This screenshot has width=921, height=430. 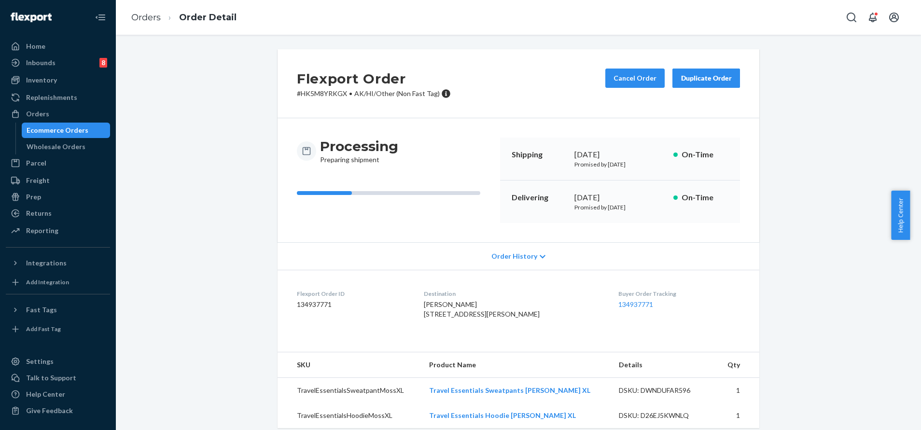 What do you see at coordinates (40, 362) in the screenshot?
I see `div: Settings` at bounding box center [40, 362].